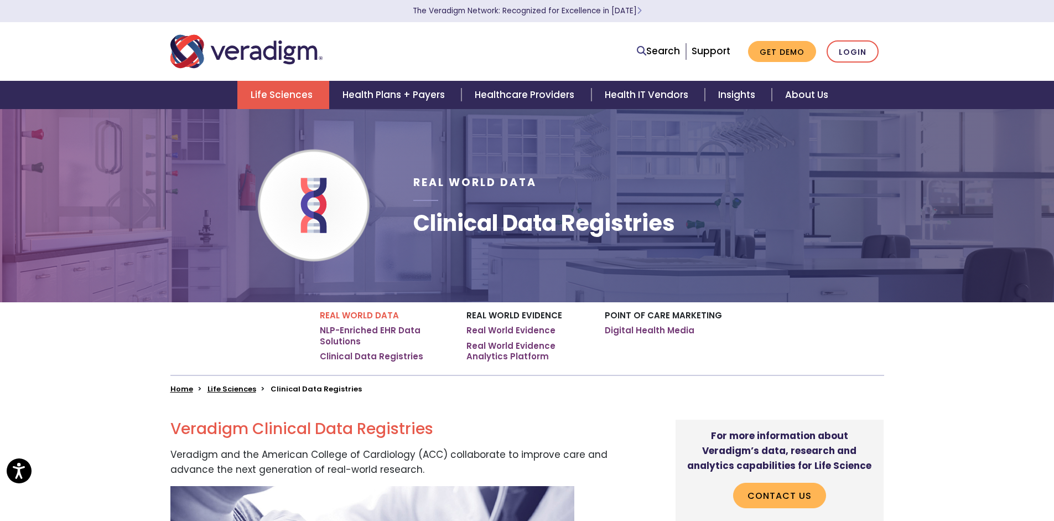  What do you see at coordinates (181, 388) in the screenshot?
I see `a: Home` at bounding box center [181, 388].